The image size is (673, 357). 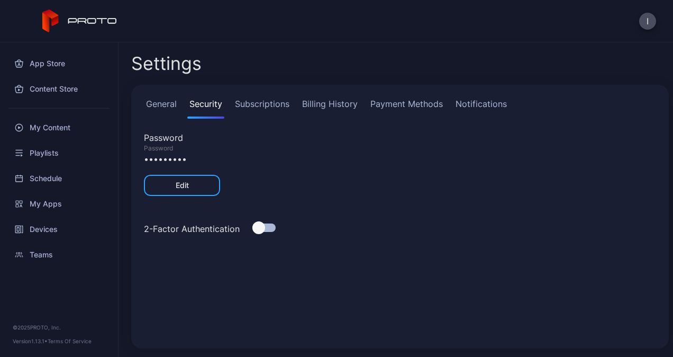 What do you see at coordinates (59, 127) in the screenshot?
I see `div: My Content` at bounding box center [59, 127].